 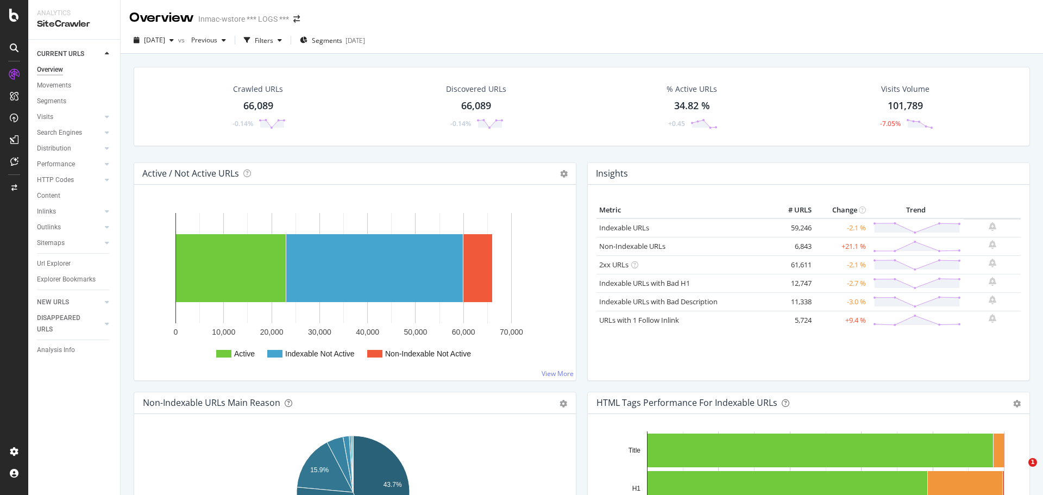 I want to click on text: 70,000, so click(x=511, y=332).